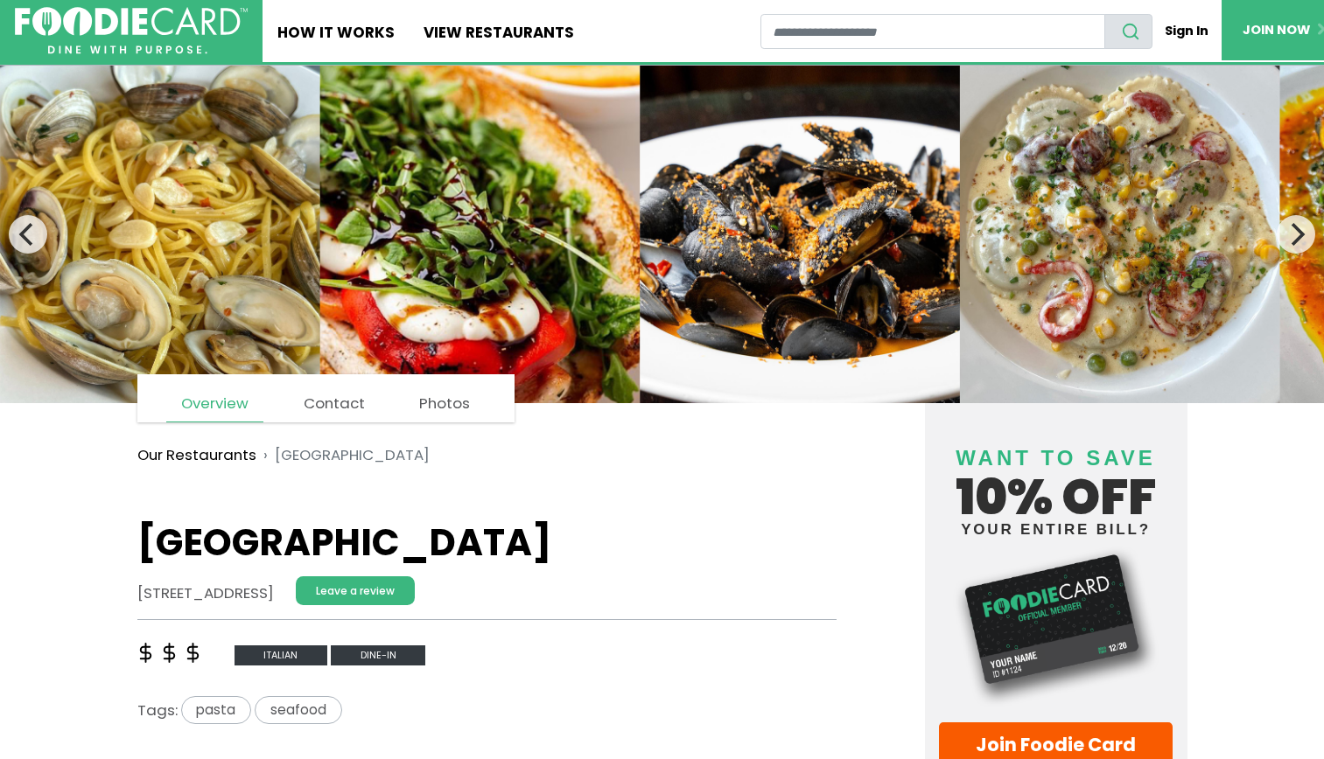  What do you see at coordinates (1055, 529) in the screenshot?
I see `small: your entire bill?` at bounding box center [1055, 529].